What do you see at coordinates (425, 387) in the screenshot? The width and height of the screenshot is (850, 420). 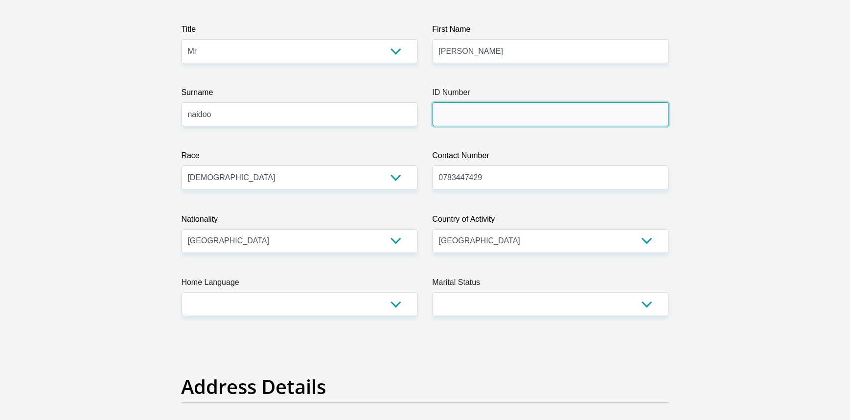 I see `h2: Address Details` at bounding box center [425, 387].